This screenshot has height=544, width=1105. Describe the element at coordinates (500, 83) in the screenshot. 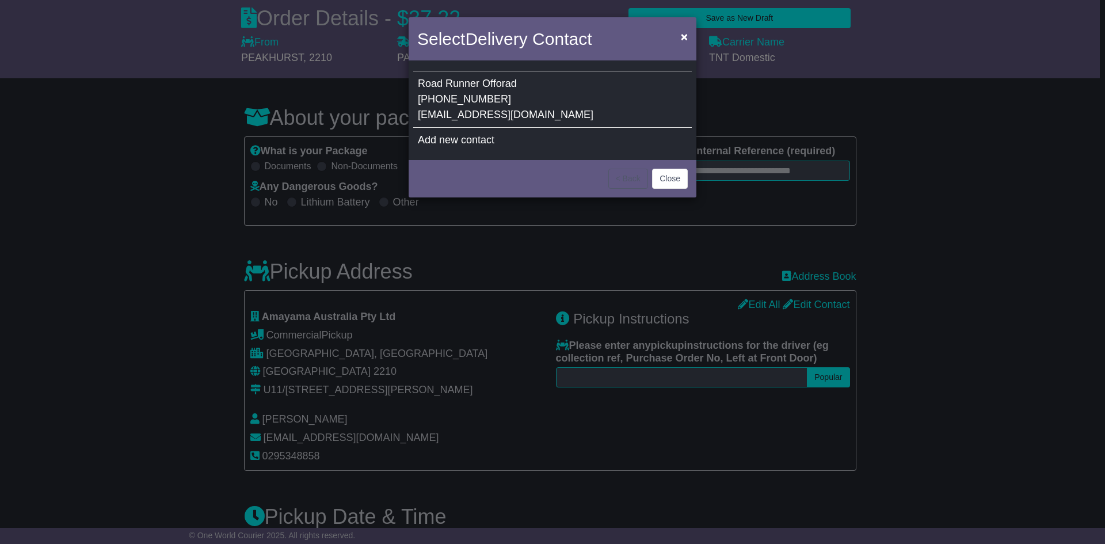

I see `span: Offorad` at that location.